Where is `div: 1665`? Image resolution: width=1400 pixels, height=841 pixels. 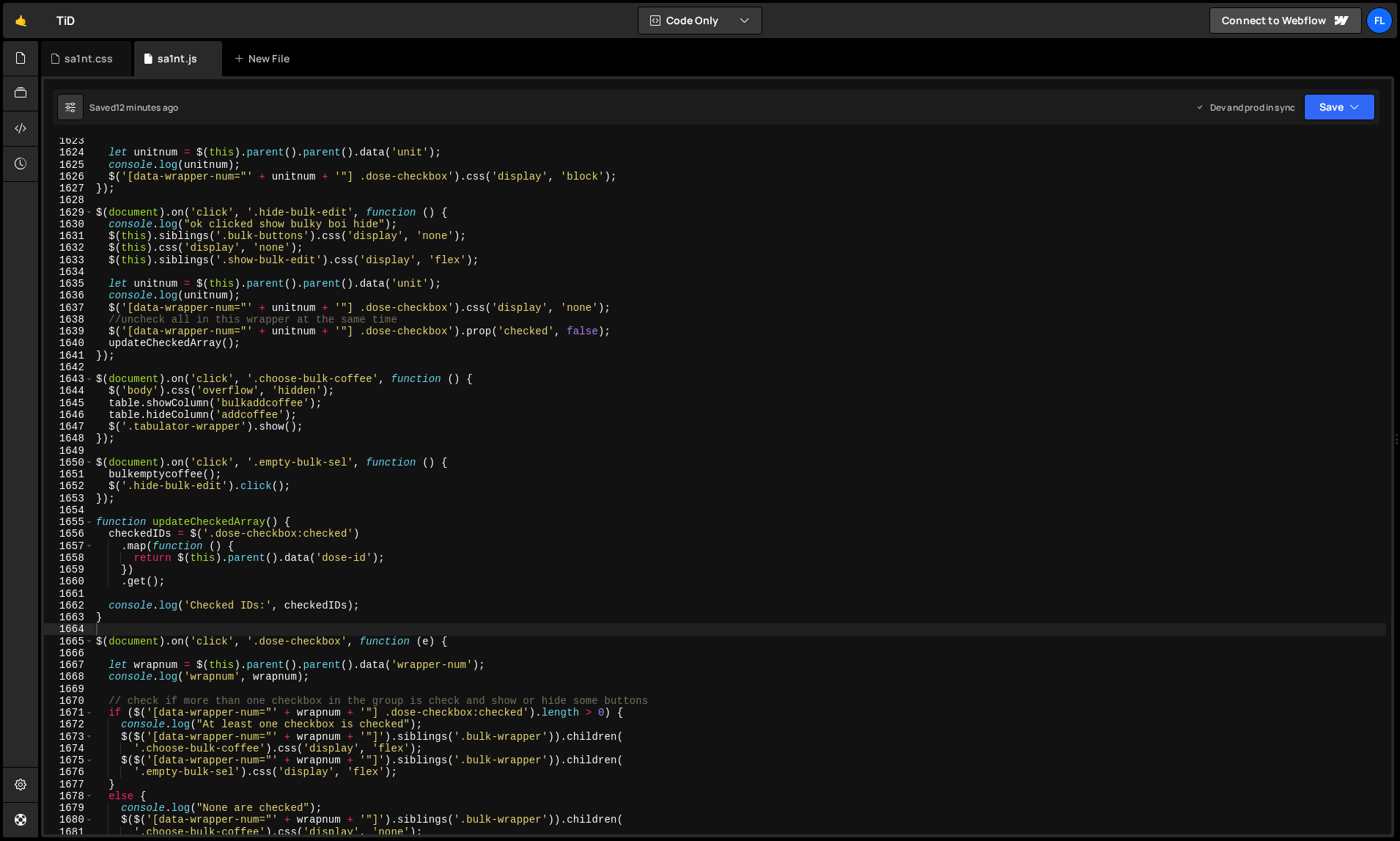
div: 1665 is located at coordinates (69, 641).